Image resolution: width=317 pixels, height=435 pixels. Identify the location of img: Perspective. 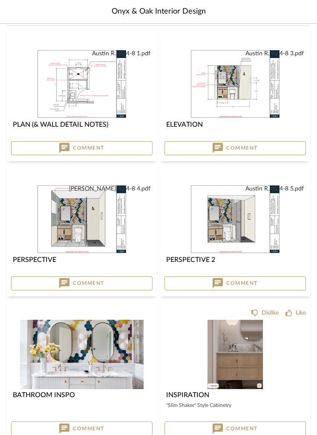
(81, 219).